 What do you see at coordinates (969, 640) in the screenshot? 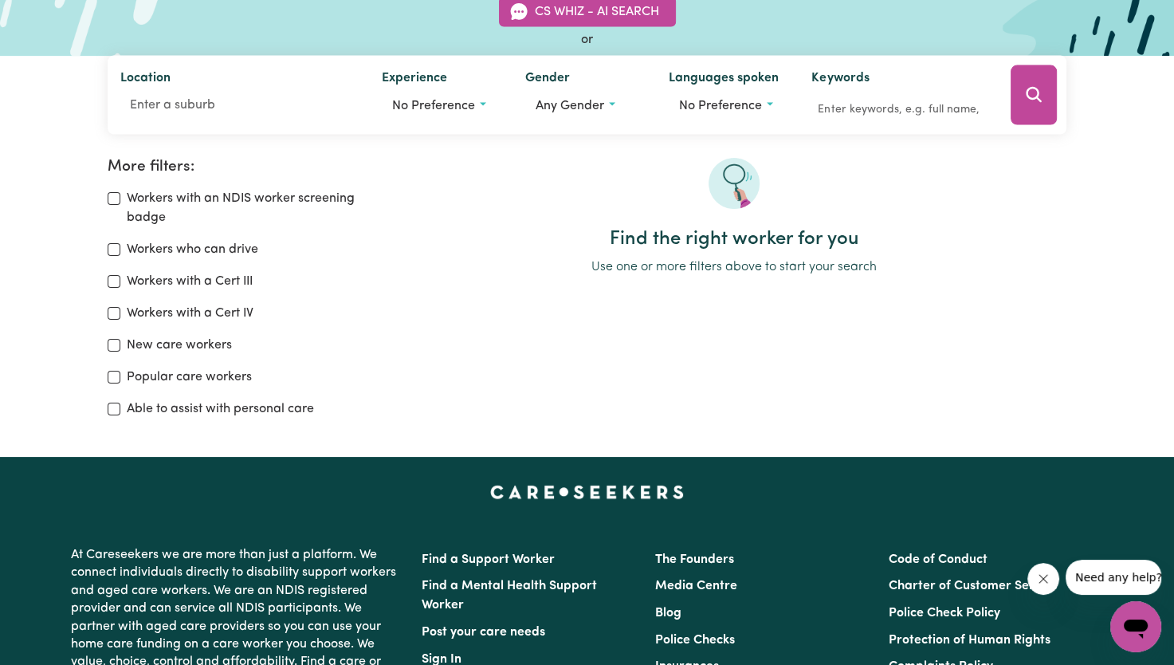
I see `a: Protection of Human Rights` at bounding box center [969, 640].